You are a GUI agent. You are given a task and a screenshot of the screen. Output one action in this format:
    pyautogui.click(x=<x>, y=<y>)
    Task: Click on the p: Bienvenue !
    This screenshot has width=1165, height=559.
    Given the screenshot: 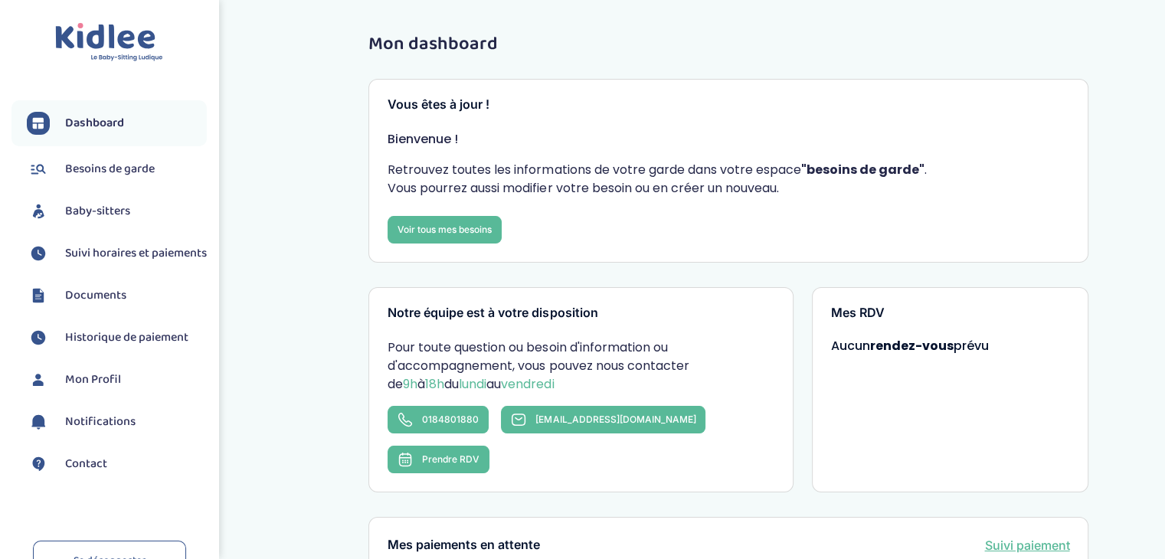 What is the action you would take?
    pyautogui.click(x=728, y=139)
    